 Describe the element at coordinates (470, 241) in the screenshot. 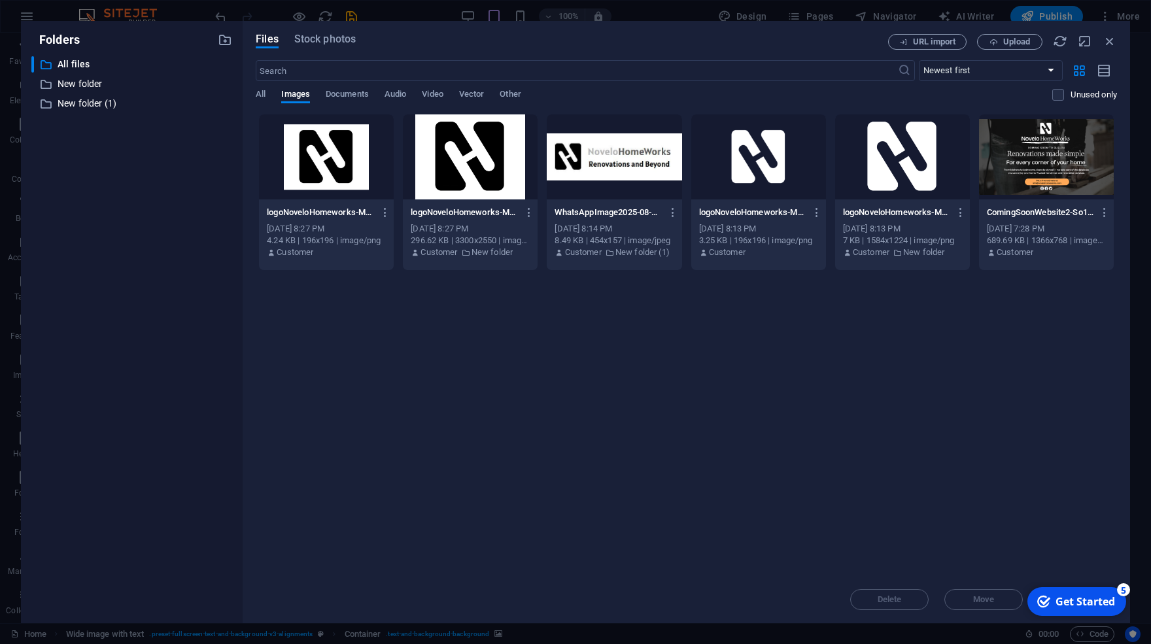

I see `div: 296.62 KB | 3300x2550 | image/jpeg` at that location.